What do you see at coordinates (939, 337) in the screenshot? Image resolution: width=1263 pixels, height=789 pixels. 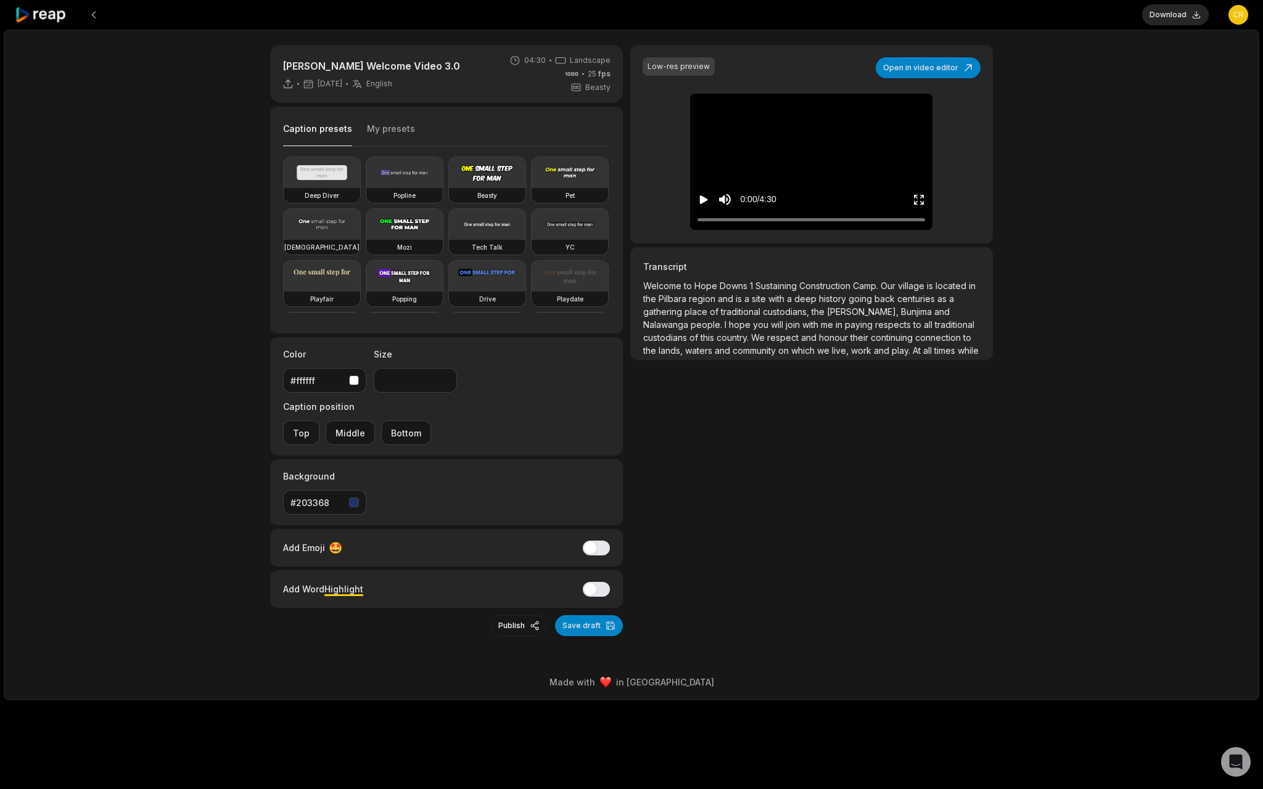 I see `span: connection` at bounding box center [939, 337].